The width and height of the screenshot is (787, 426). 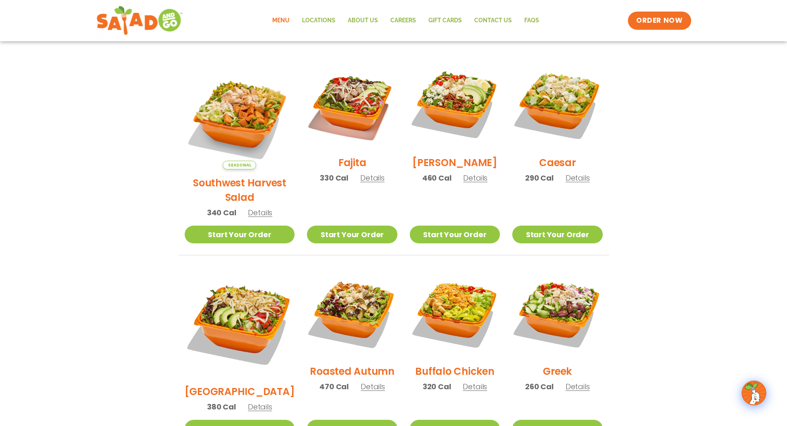 What do you see at coordinates (406, 21) in the screenshot?
I see `nav: Menu` at bounding box center [406, 21].